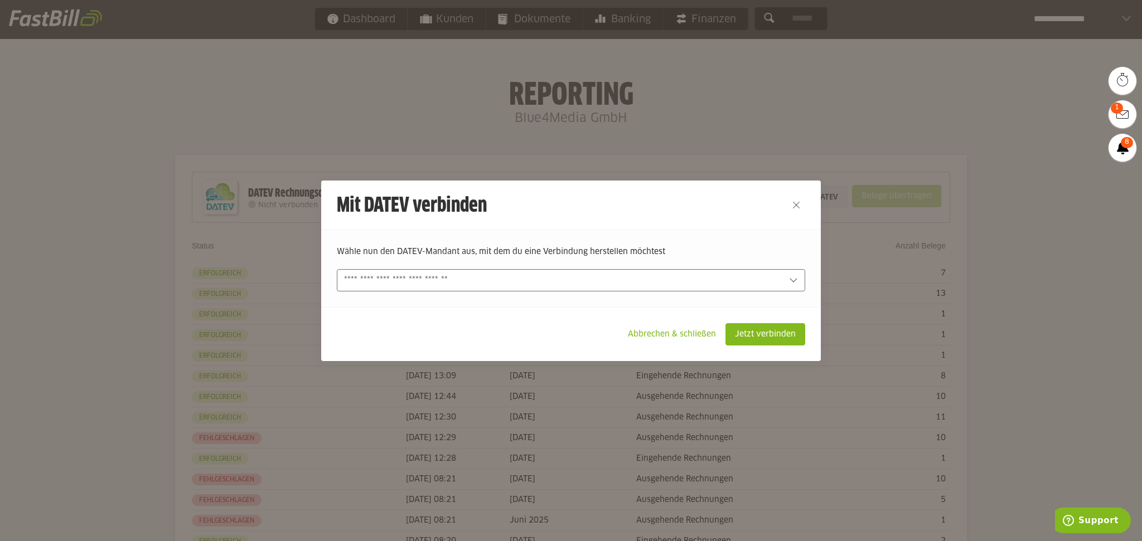 This screenshot has width=1142, height=541. What do you see at coordinates (1127, 143) in the screenshot?
I see `span: 8` at bounding box center [1127, 143].